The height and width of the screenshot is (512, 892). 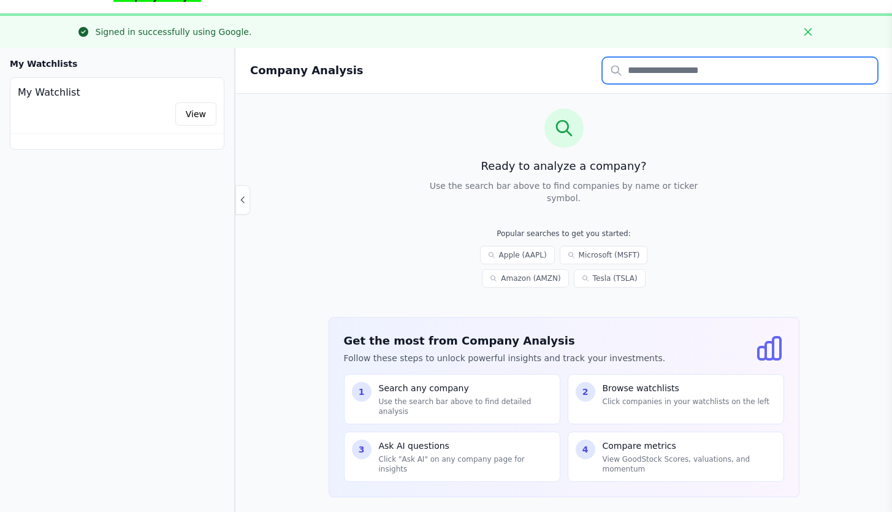 I want to click on p: Browse watchlists, so click(x=686, y=388).